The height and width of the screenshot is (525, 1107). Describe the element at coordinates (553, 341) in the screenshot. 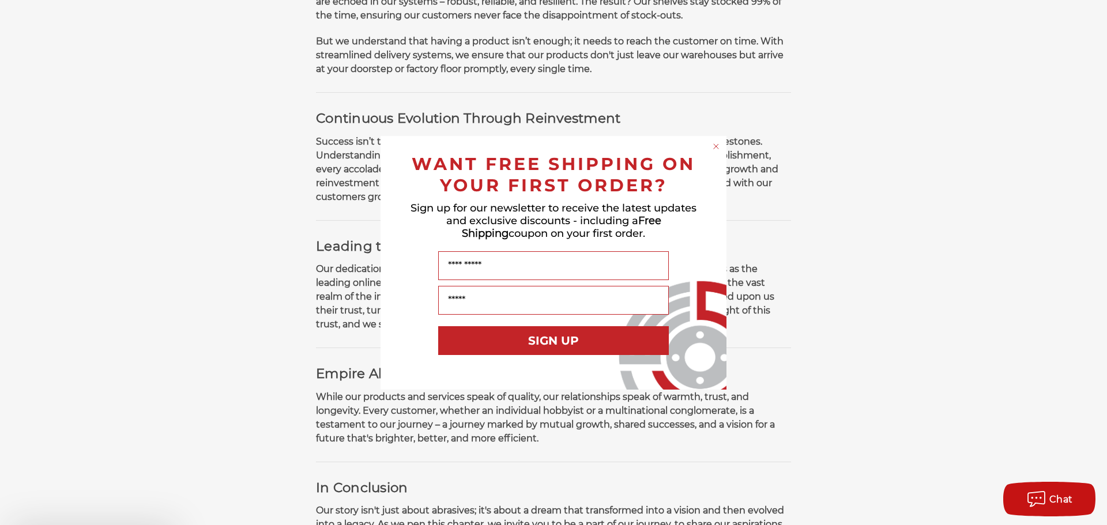

I see `button: SIGN UP` at that location.